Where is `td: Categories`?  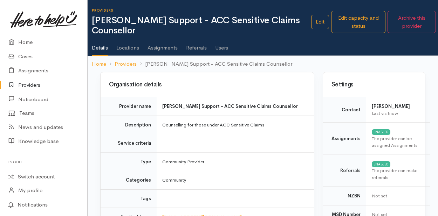 td: Categories is located at coordinates (129, 180).